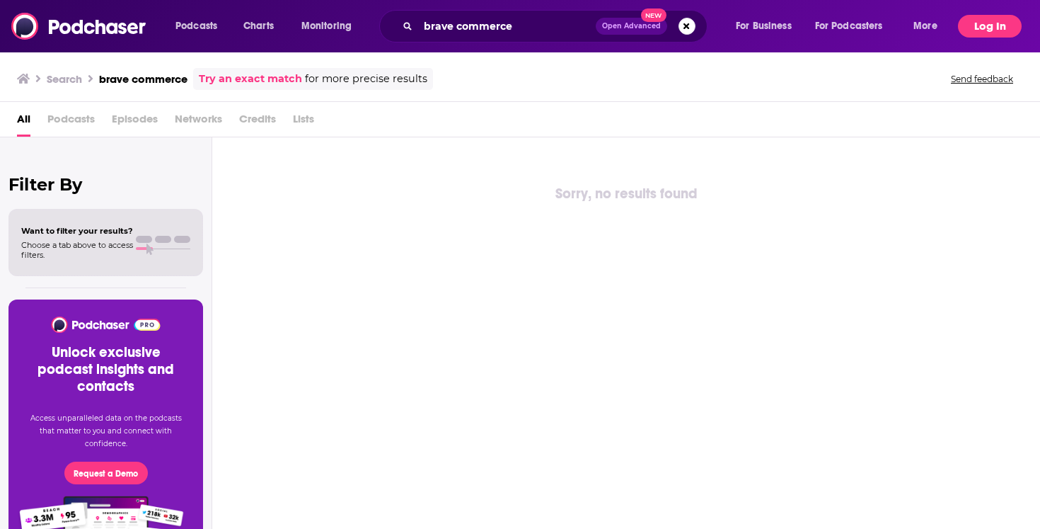  What do you see at coordinates (79, 26) in the screenshot?
I see `a: Podchaser - Follow, Share and Rate Podcasts` at bounding box center [79, 26].